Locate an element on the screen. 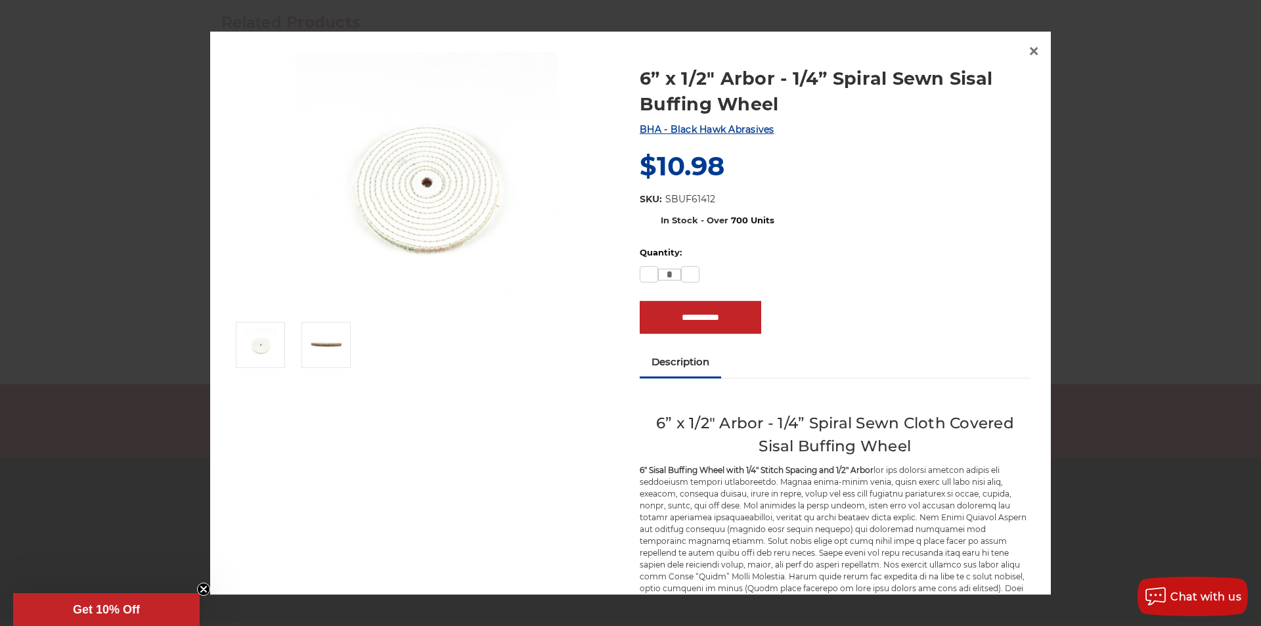  span: Get 10% Off is located at coordinates (106, 609).